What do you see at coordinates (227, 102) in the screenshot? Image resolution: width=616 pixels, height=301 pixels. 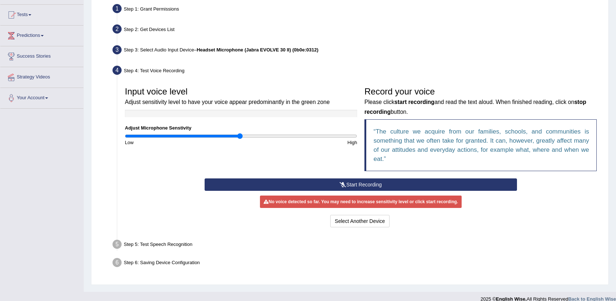 I see `small: Adjust sensitivity level to have your voice appear predominantly in the green zone` at bounding box center [227, 102].